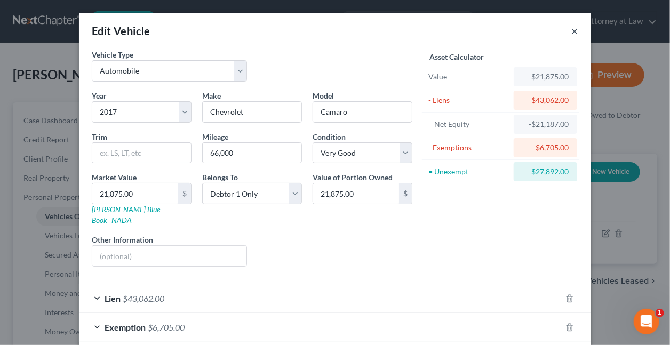 This screenshot has width=670, height=345. What do you see at coordinates (545, 77) in the screenshot?
I see `div: $21,875.00` at bounding box center [545, 77].